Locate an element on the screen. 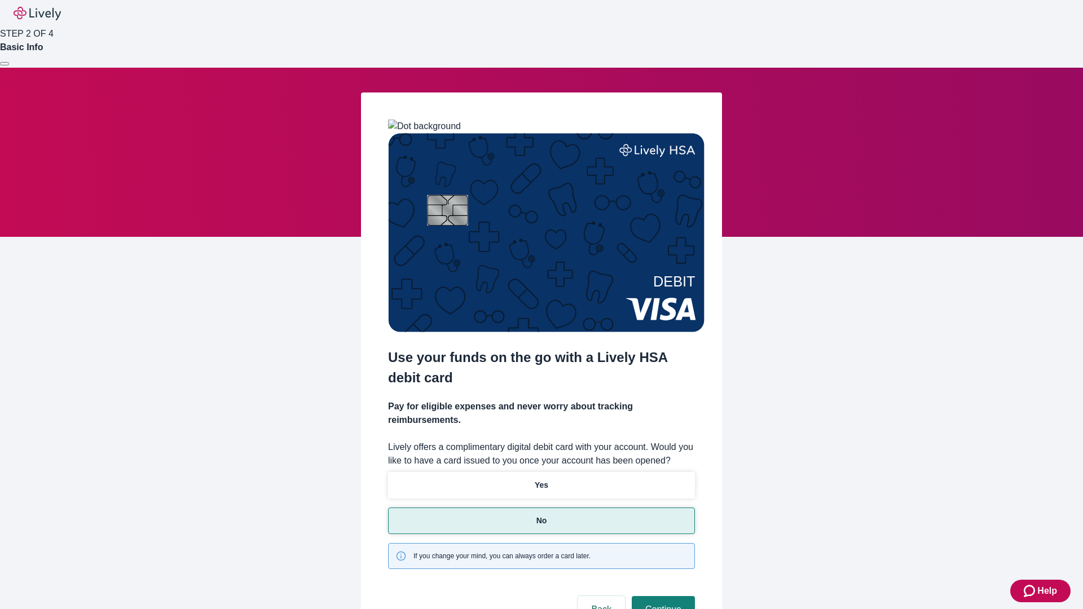 This screenshot has height=609, width=1083. img: Dot background is located at coordinates (424, 126).